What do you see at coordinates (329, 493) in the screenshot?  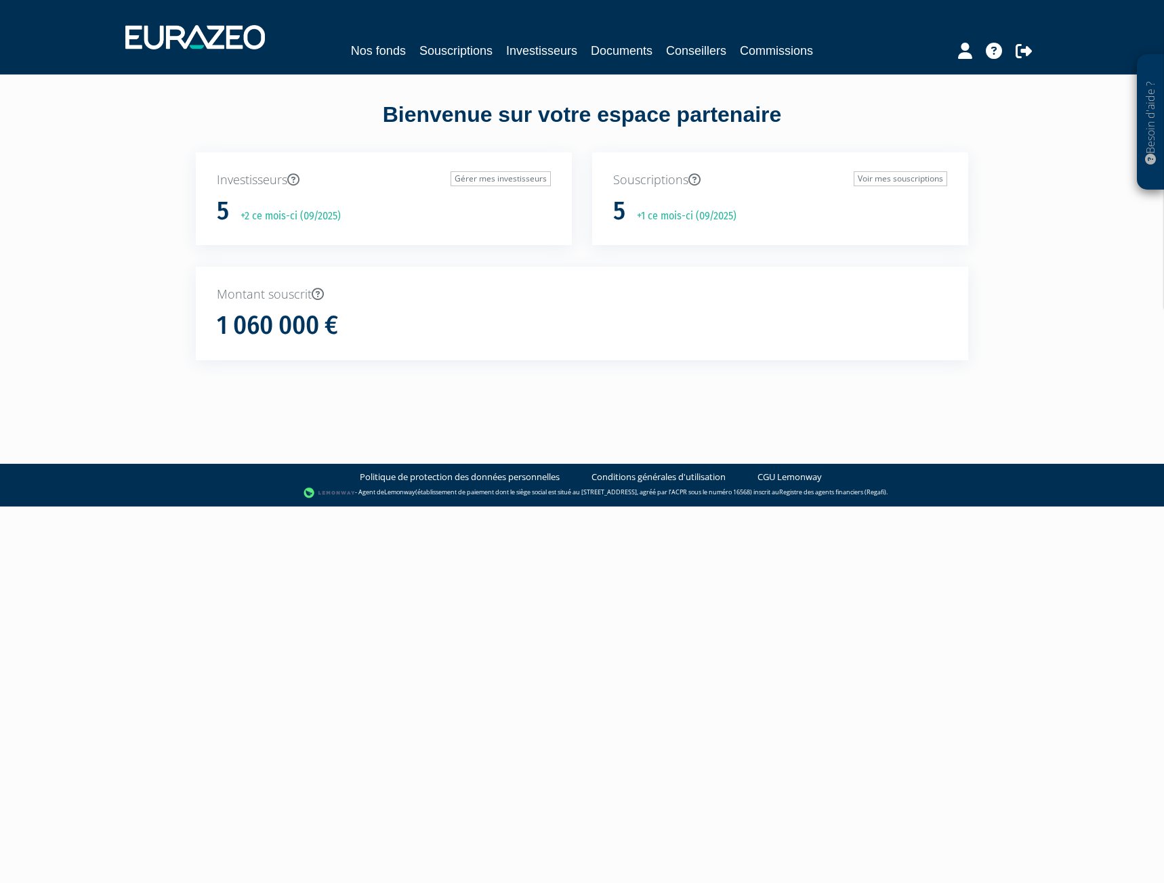 I see `img: logo-lemonway.png` at bounding box center [329, 493].